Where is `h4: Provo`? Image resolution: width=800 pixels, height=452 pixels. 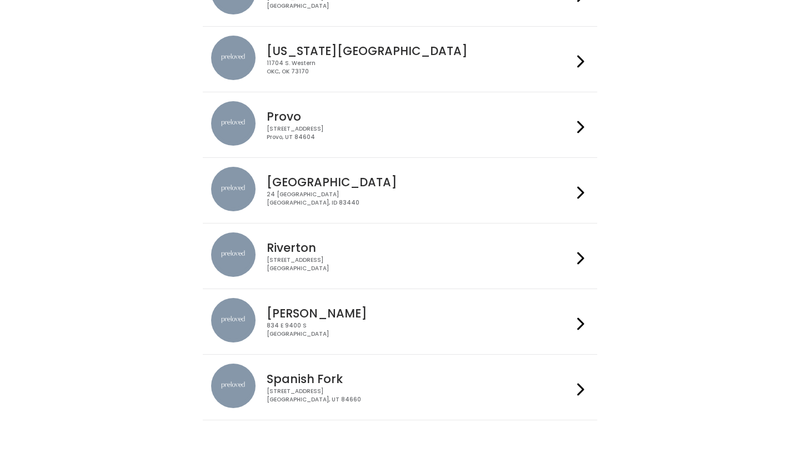 h4: Provo is located at coordinates (419, 116).